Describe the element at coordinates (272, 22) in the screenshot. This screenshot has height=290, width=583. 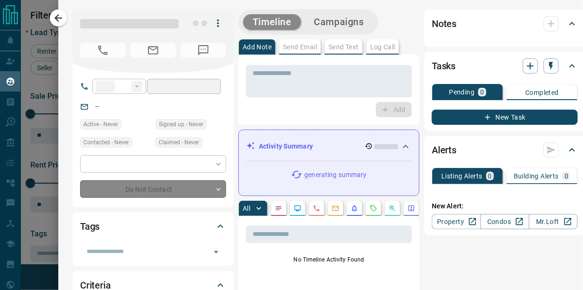
I see `button: Timeline` at that location.